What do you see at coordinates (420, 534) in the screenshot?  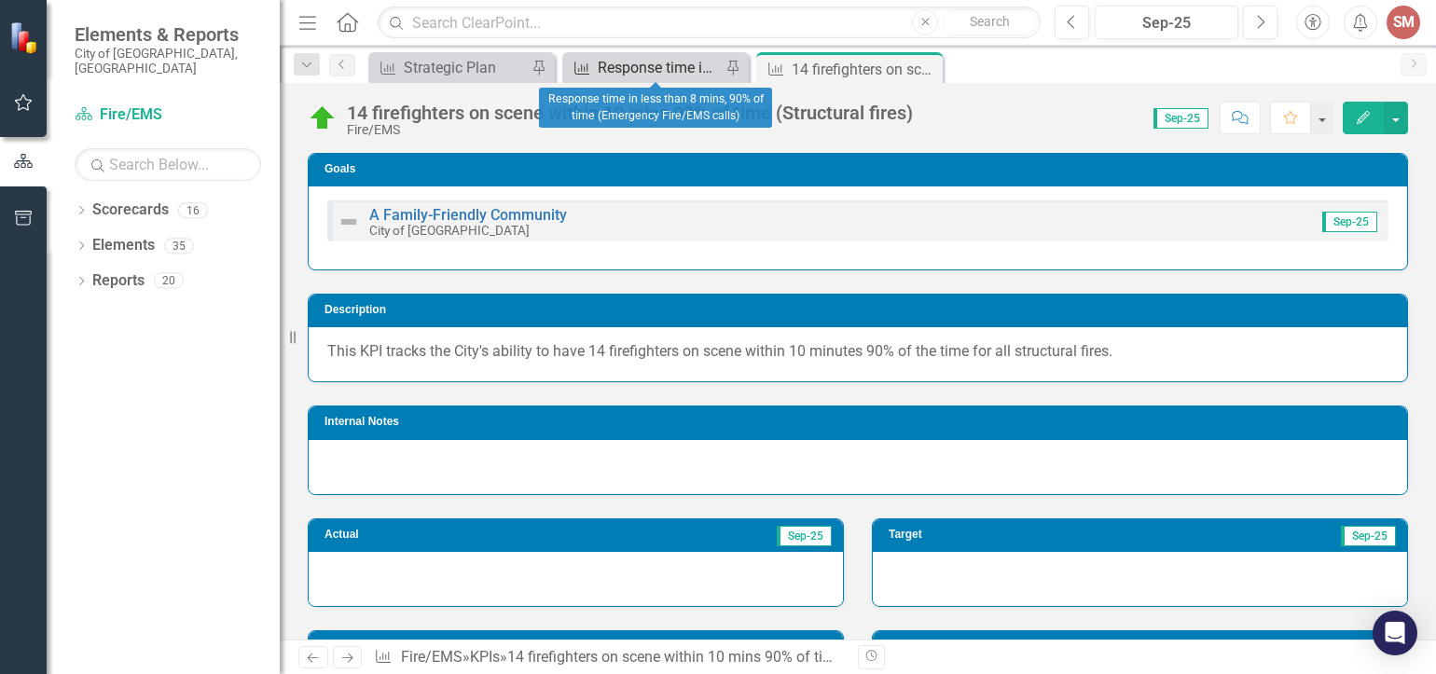 I see `h3: Actual` at bounding box center [420, 534].